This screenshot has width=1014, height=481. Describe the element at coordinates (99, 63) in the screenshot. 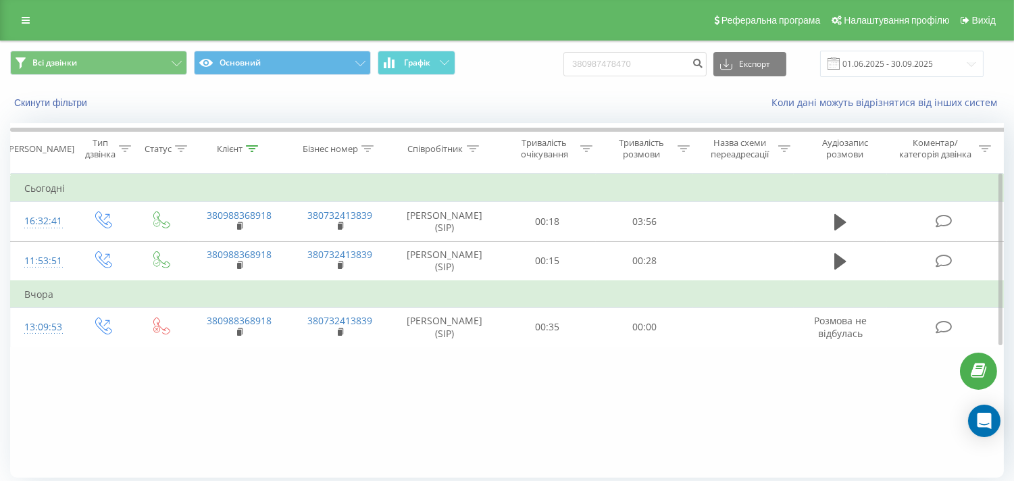

I see `button: Всі дзвінки` at that location.